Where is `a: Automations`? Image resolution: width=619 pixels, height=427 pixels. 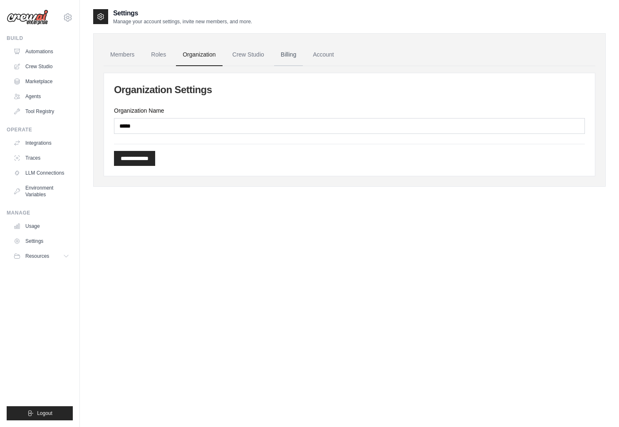
a: Automations is located at coordinates (41, 52).